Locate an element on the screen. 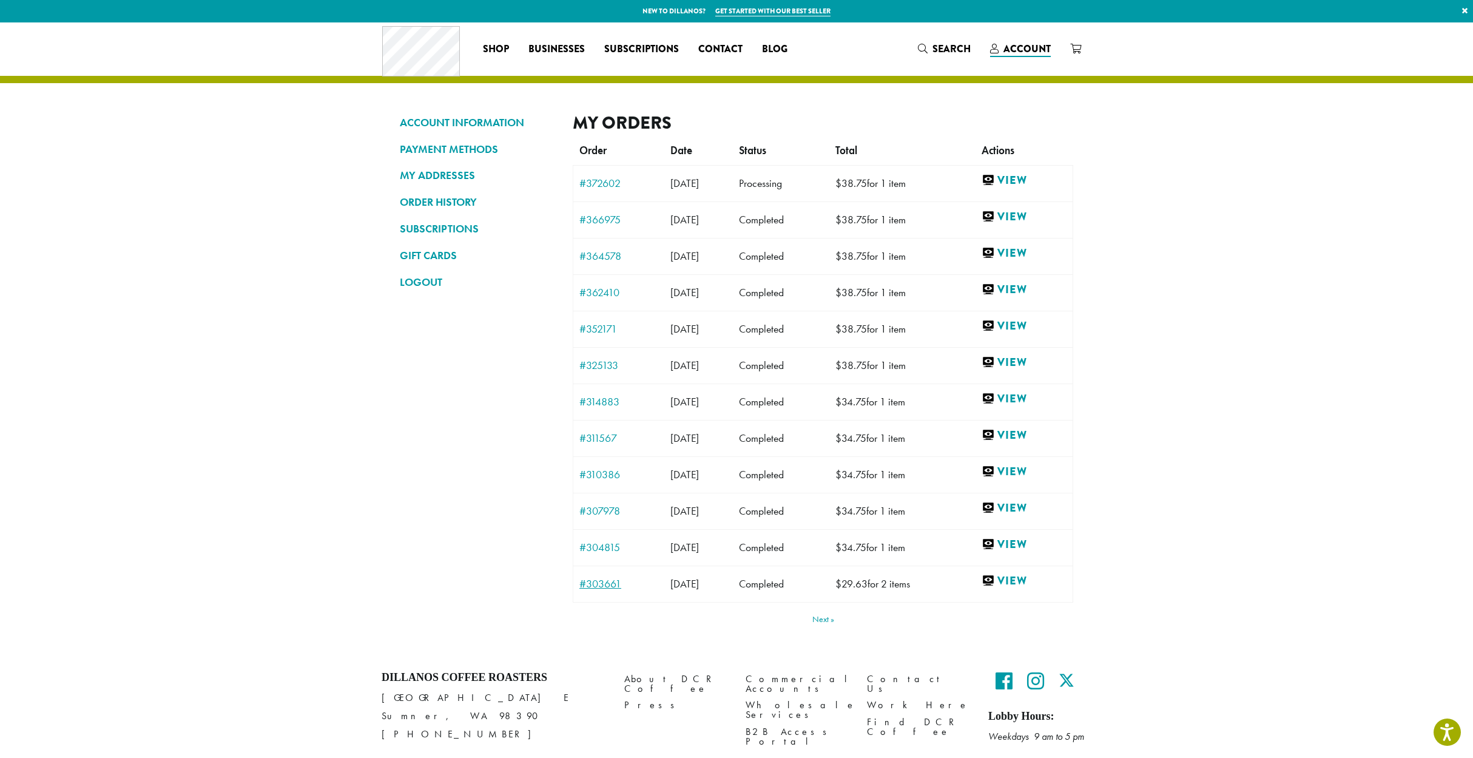  a: MY ADDRESSES is located at coordinates (477, 175).